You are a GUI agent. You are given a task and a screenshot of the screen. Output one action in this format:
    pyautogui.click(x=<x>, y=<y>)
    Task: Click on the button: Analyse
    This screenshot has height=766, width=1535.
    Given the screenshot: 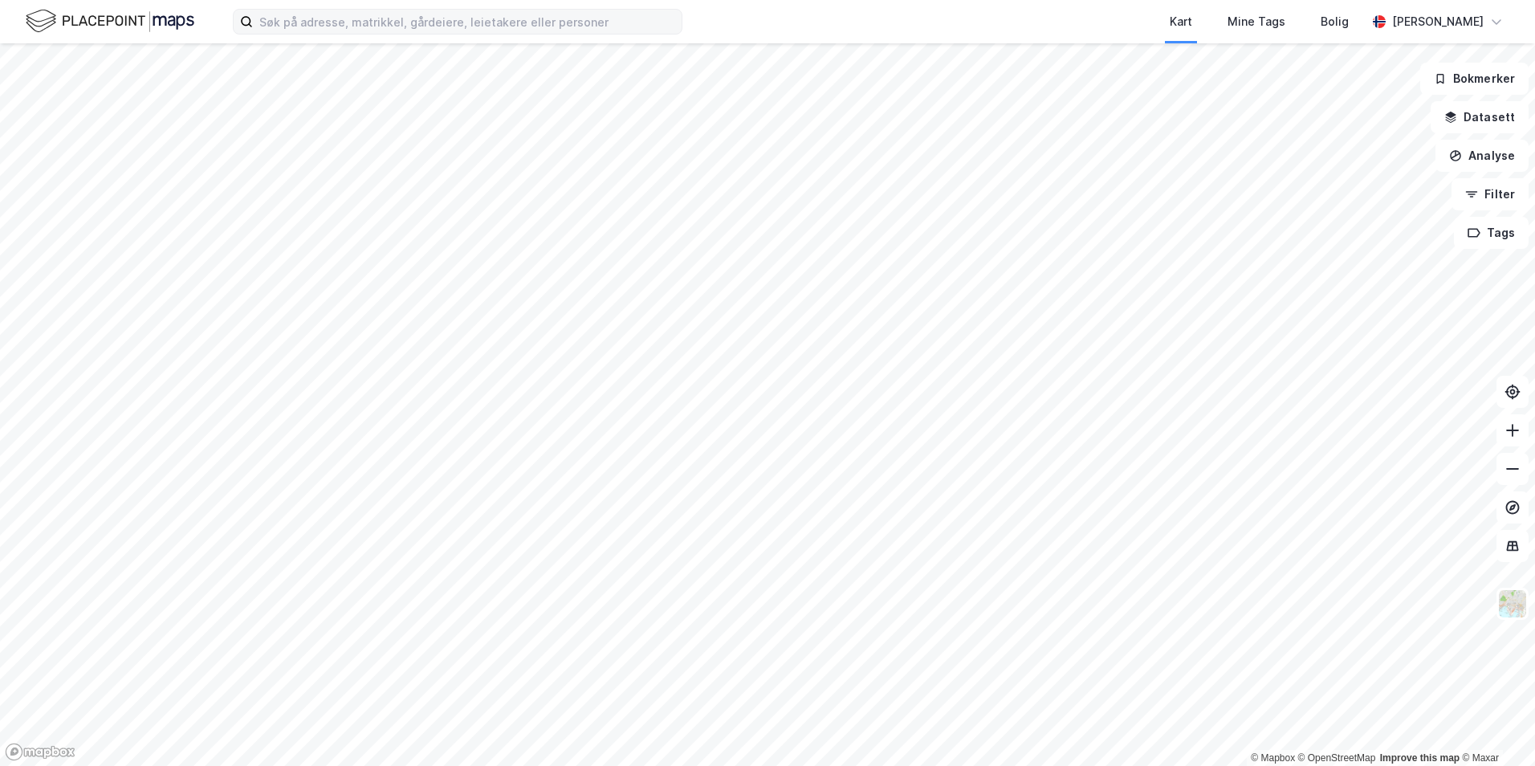 What is the action you would take?
    pyautogui.click(x=1482, y=156)
    